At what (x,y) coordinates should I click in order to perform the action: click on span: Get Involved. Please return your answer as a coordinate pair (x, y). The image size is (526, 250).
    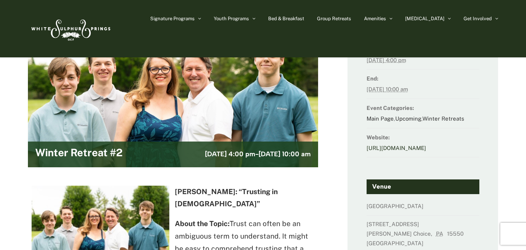
    Looking at the image, I should click on (478, 18).